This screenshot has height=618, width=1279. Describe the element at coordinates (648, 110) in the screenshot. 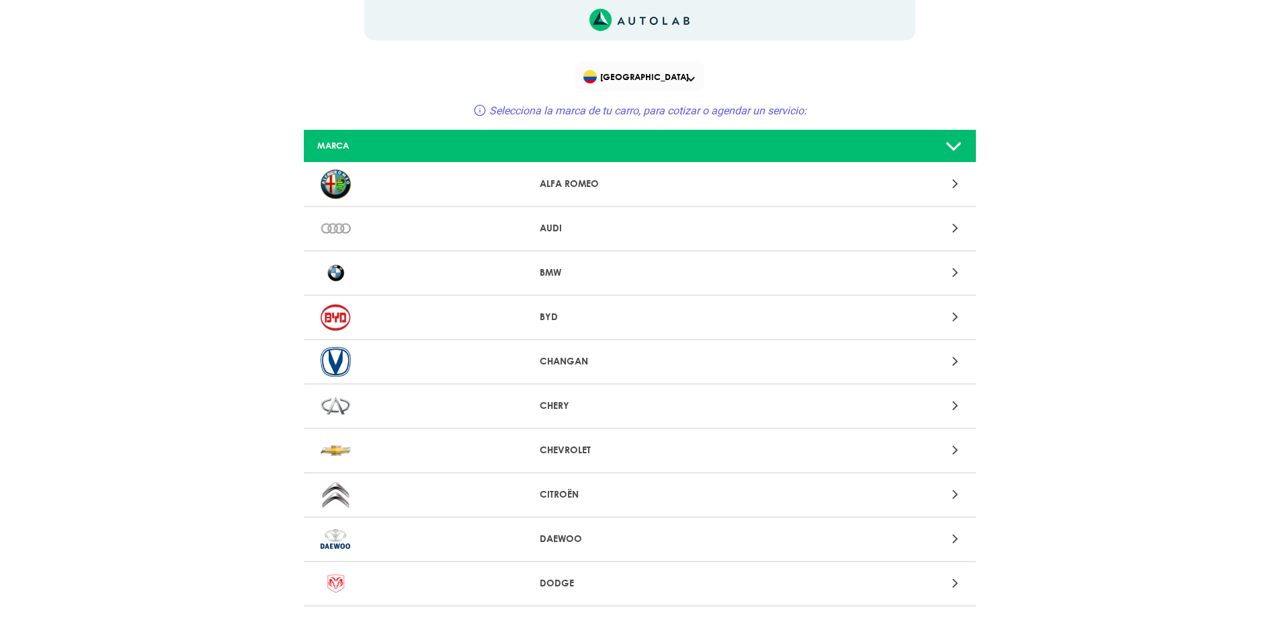

I see `span: Selecciona la marca de tu carro, para cotizar o agendar un servicio:` at that location.